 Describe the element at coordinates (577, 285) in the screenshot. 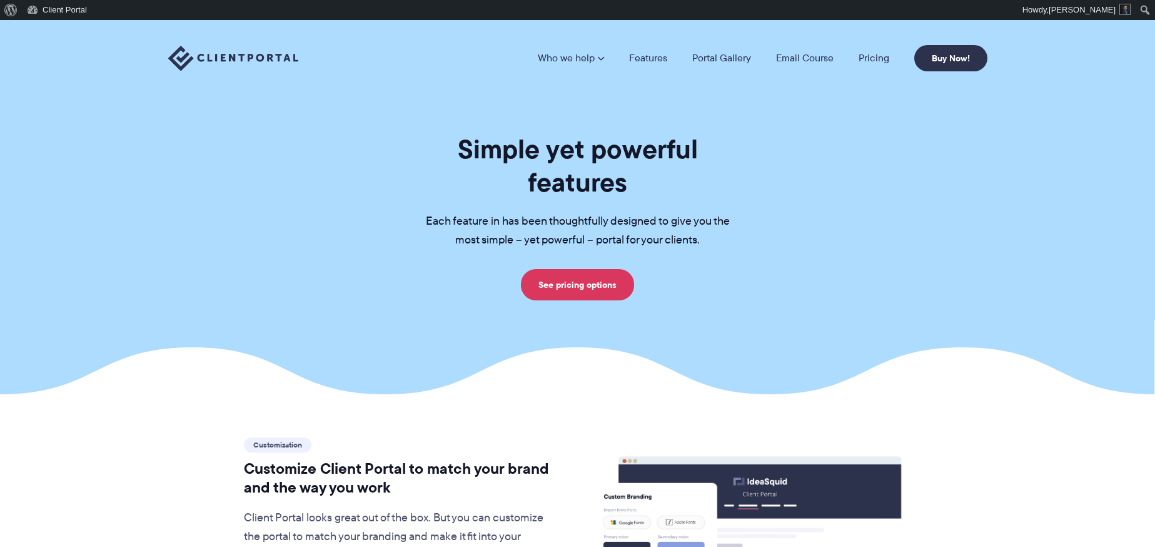

I see `a: See pricing options` at that location.